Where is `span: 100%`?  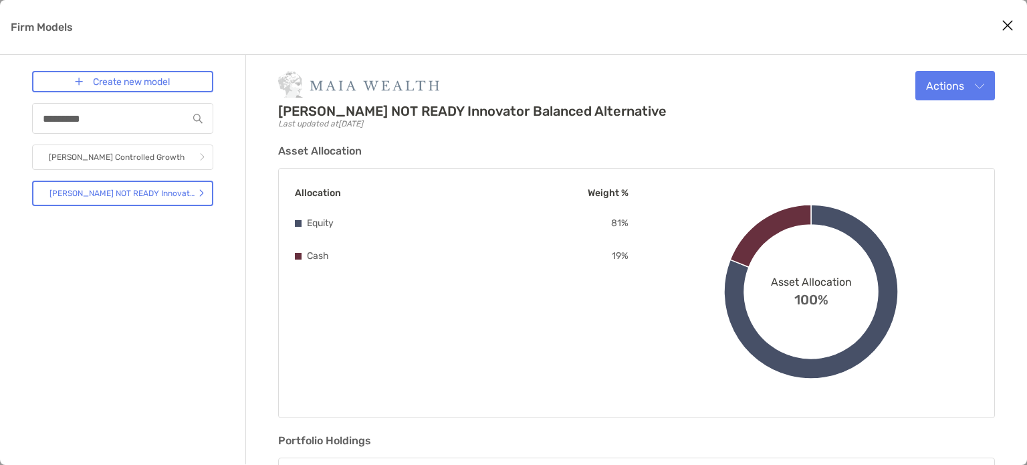
span: 100% is located at coordinates (811, 298).